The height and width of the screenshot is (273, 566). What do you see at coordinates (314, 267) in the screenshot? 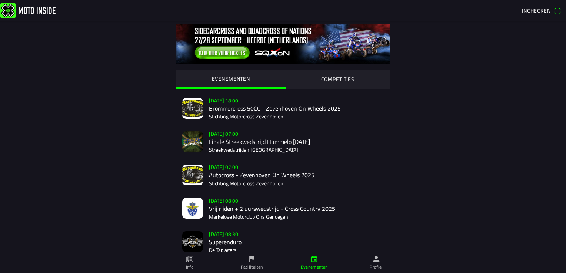
I see `ion-label: Evenementen` at bounding box center [314, 267].